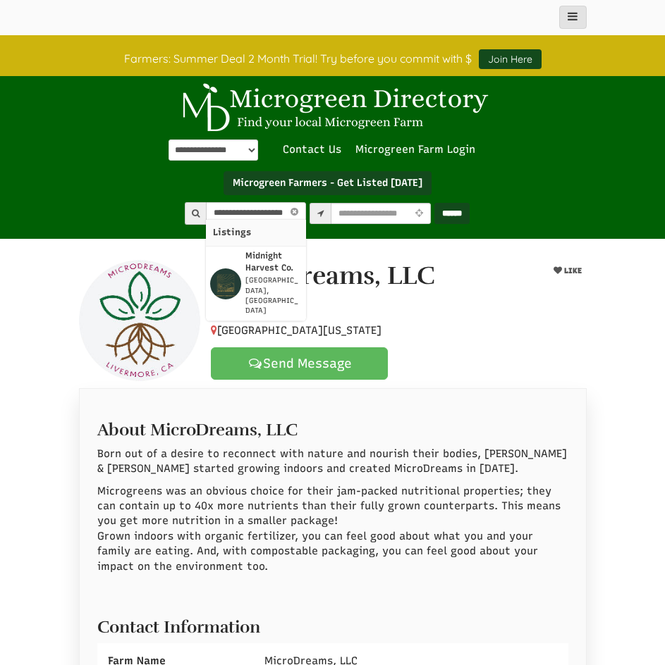 This screenshot has height=665, width=665. What do you see at coordinates (418, 214) in the screenshot?
I see `i: Use Current Location` at bounding box center [418, 214].